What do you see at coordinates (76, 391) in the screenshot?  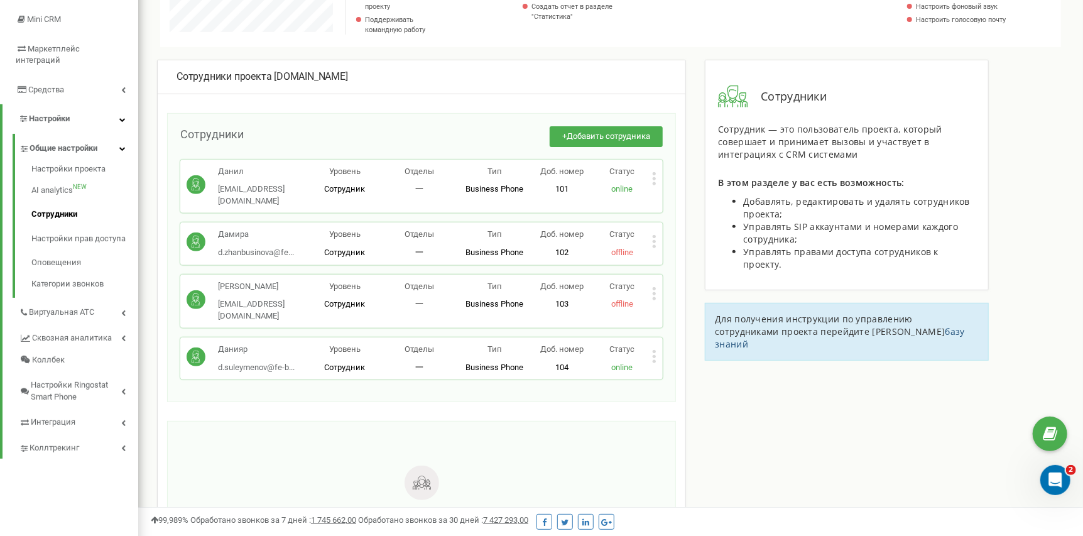 I see `span: Настройки Ringostat Smart Phone` at bounding box center [76, 391].